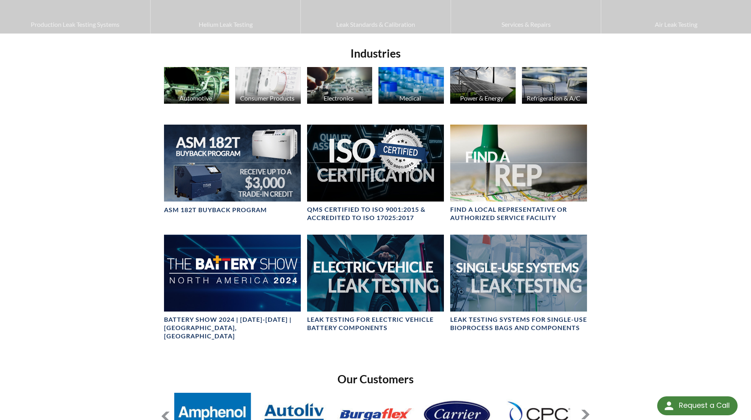 This screenshot has width=751, height=420. What do you see at coordinates (411, 86) in the screenshot?
I see `a: Medical Medicine Bottle image` at bounding box center [411, 86].